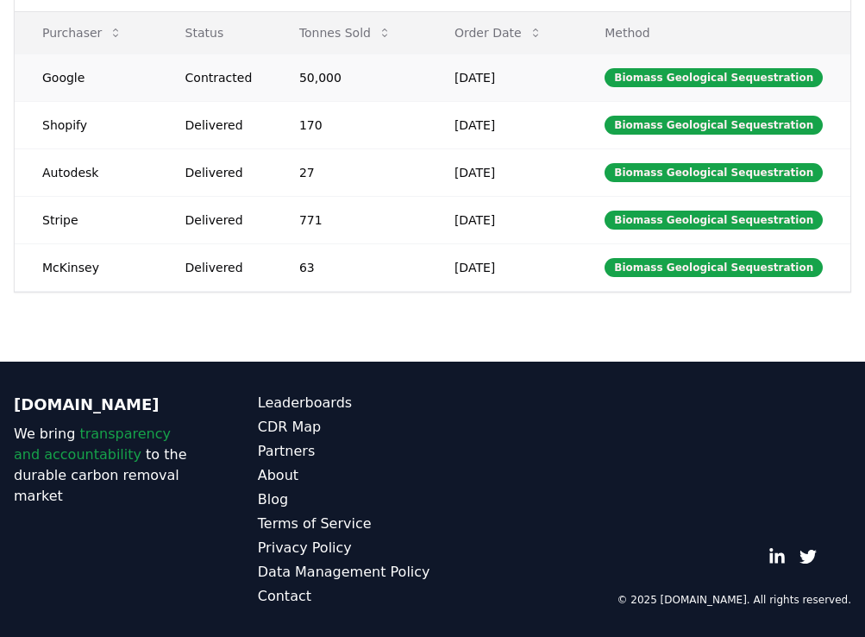 The width and height of the screenshot is (865, 637). I want to click on button: Tonnes Sold, so click(345, 33).